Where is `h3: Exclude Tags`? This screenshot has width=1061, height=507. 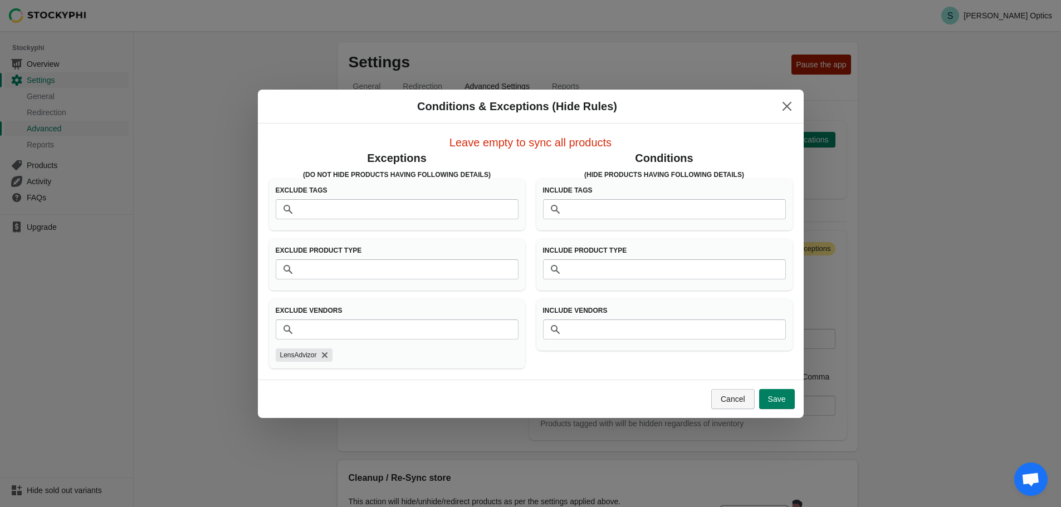 h3: Exclude Tags is located at coordinates (397, 191).